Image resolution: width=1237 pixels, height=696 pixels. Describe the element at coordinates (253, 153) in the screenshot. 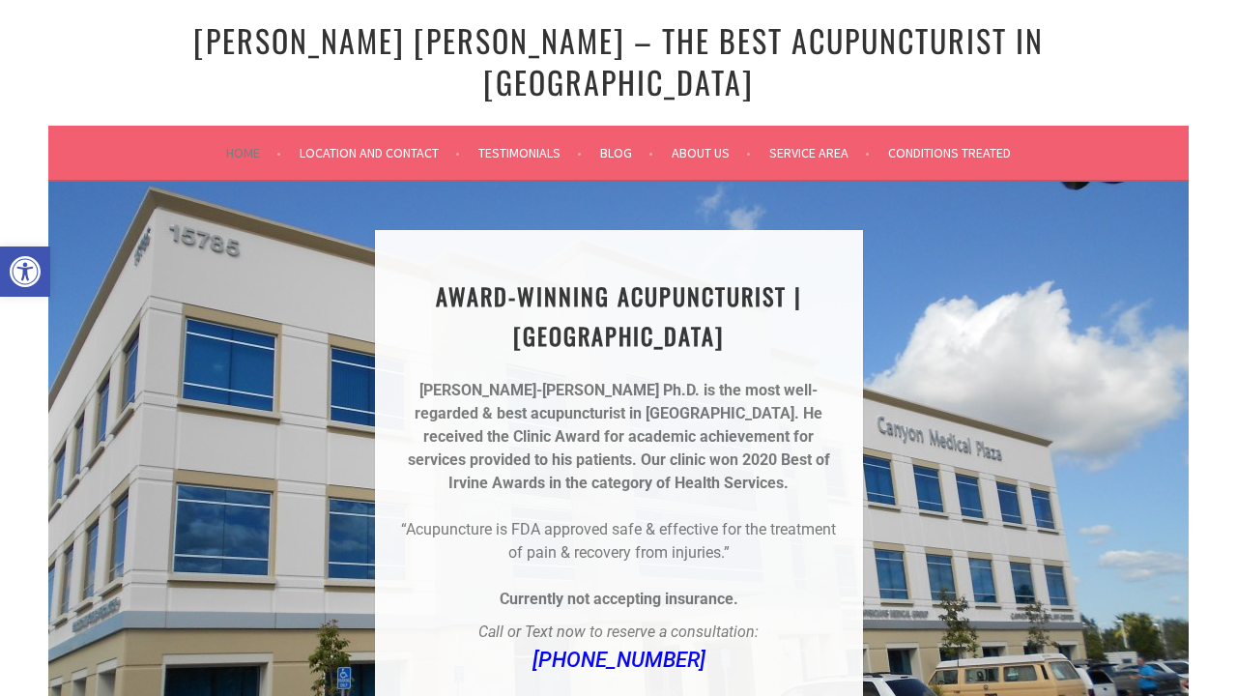

I see `a: Home` at that location.